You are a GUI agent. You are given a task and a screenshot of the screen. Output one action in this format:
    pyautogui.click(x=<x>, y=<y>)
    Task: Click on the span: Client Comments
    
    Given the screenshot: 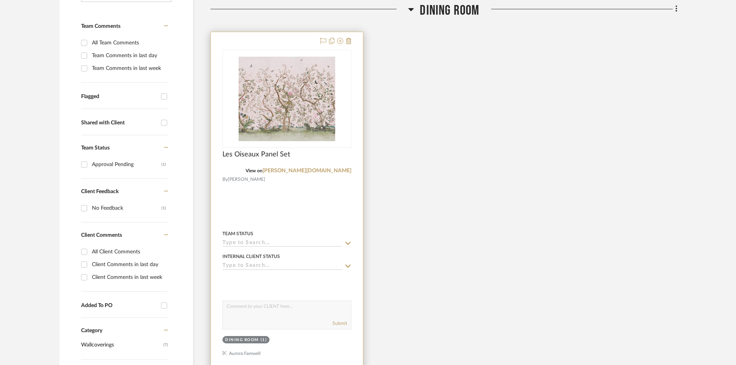 What is the action you would take?
    pyautogui.click(x=102, y=235)
    